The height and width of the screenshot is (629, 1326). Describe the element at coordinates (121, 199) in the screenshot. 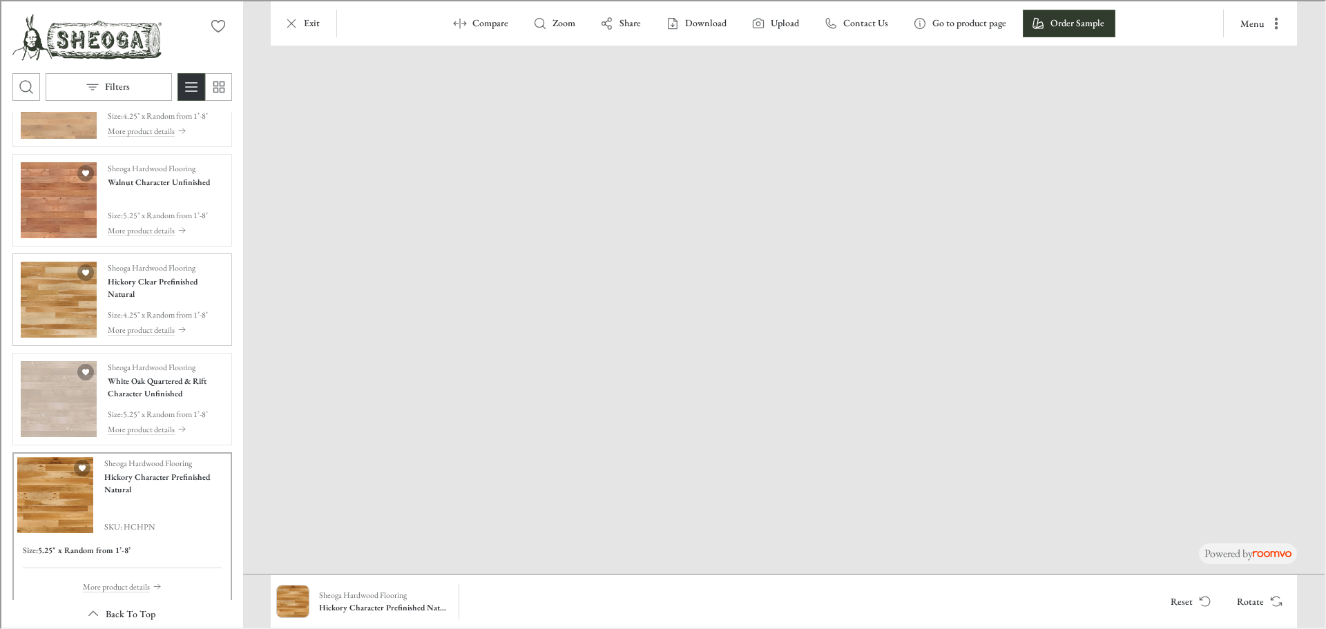

I see `div: See Walnut Character Unfinished in the room` at that location.